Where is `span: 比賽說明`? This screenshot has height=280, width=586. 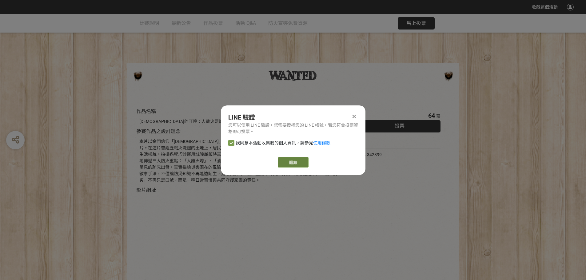 span: 比賽說明 is located at coordinates (149, 23).